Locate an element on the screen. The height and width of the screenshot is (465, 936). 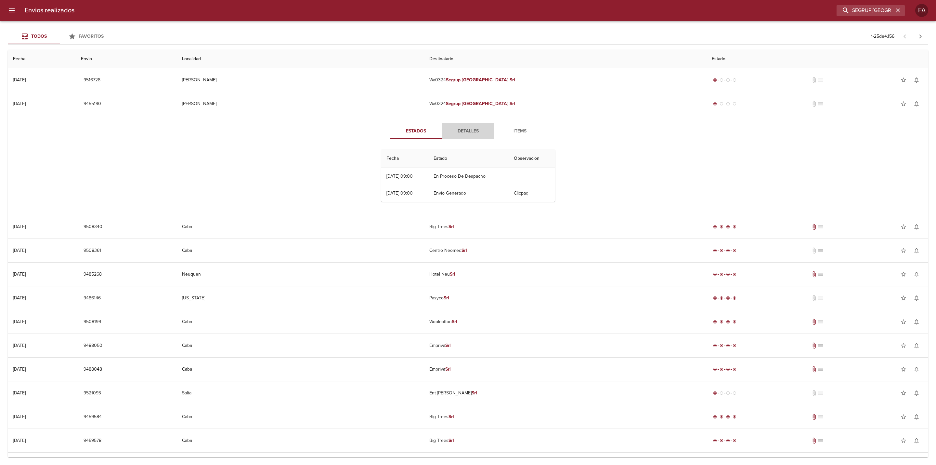
td: Neuquen is located at coordinates (300, 274).